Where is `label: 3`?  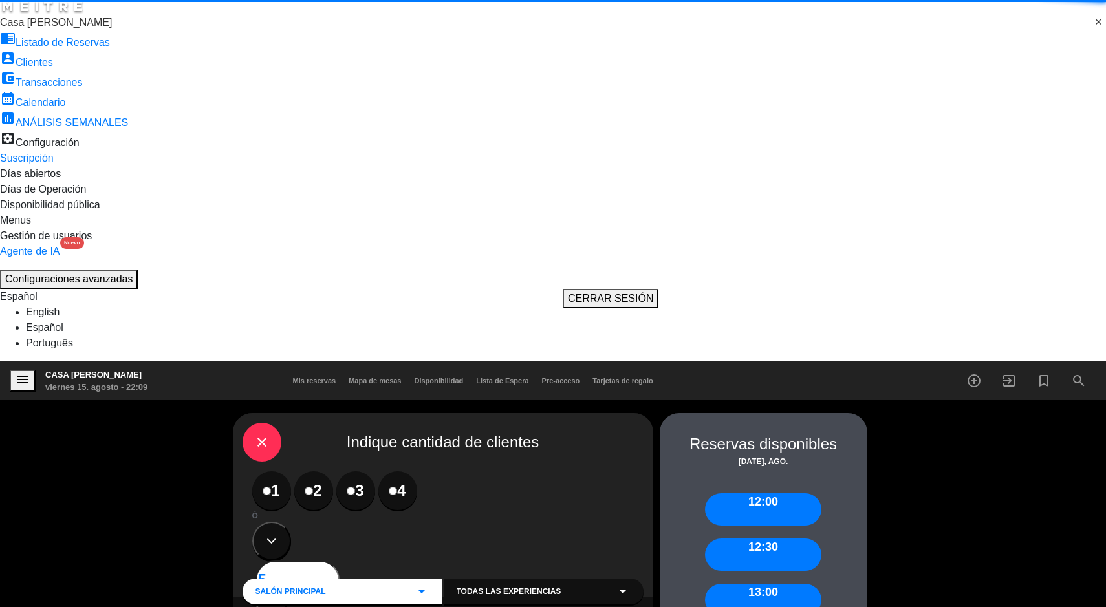 label: 3 is located at coordinates (356, 491).